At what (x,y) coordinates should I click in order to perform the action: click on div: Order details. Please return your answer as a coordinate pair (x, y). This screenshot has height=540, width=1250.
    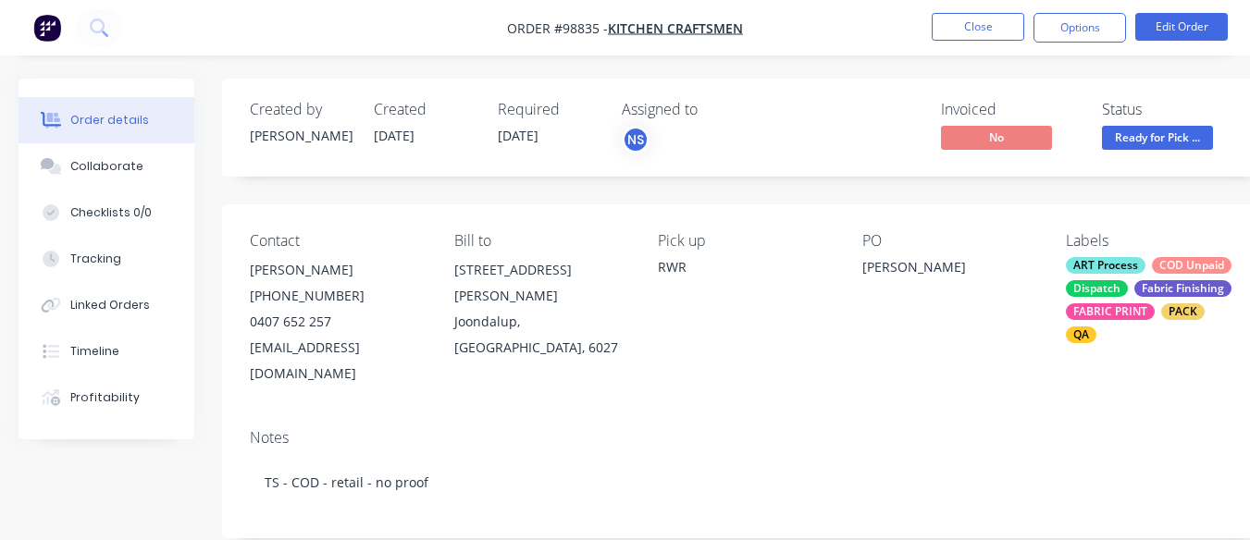
    Looking at the image, I should click on (109, 120).